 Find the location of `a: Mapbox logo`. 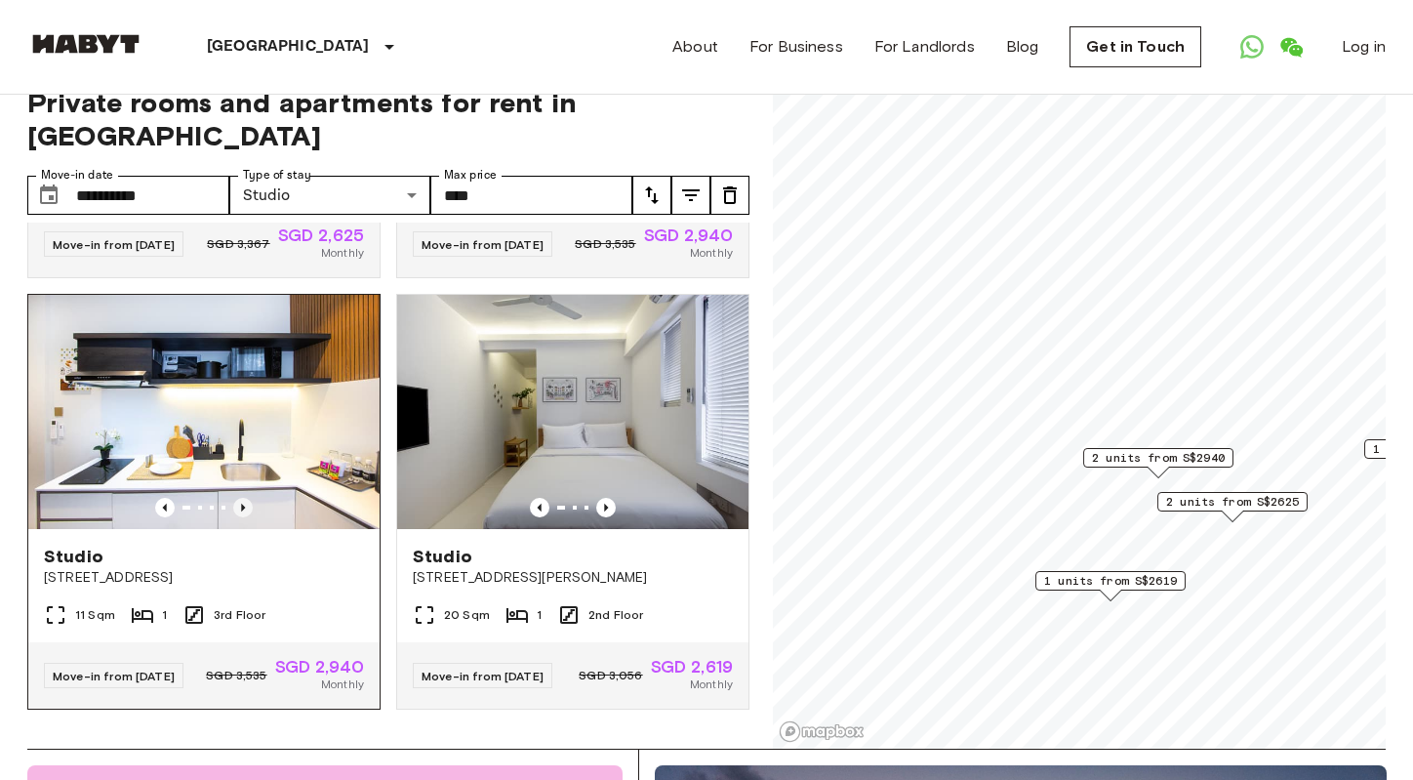

a: Mapbox logo is located at coordinates (822, 731).